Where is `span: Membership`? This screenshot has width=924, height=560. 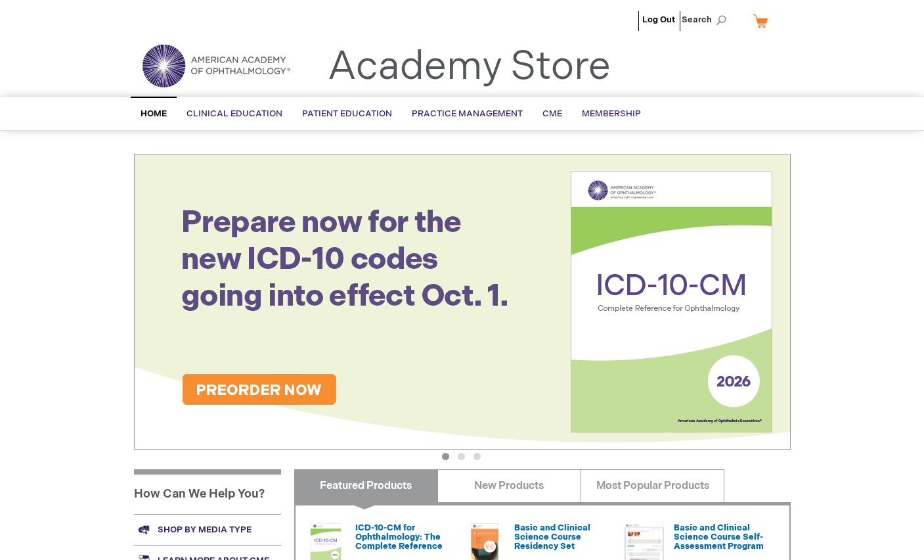 span: Membership is located at coordinates (612, 114).